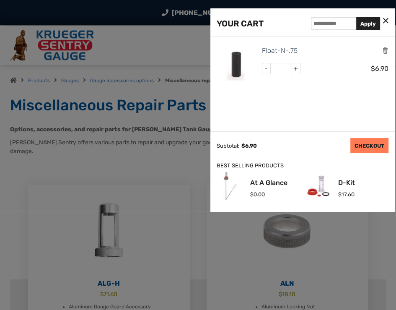  What do you see at coordinates (370, 146) in the screenshot?
I see `a: CHECKOUT` at bounding box center [370, 146].